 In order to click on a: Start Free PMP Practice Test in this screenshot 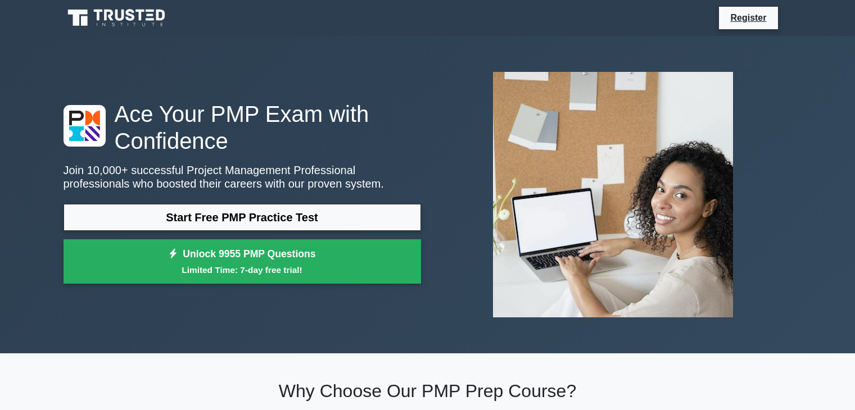, I will do `click(242, 218)`.